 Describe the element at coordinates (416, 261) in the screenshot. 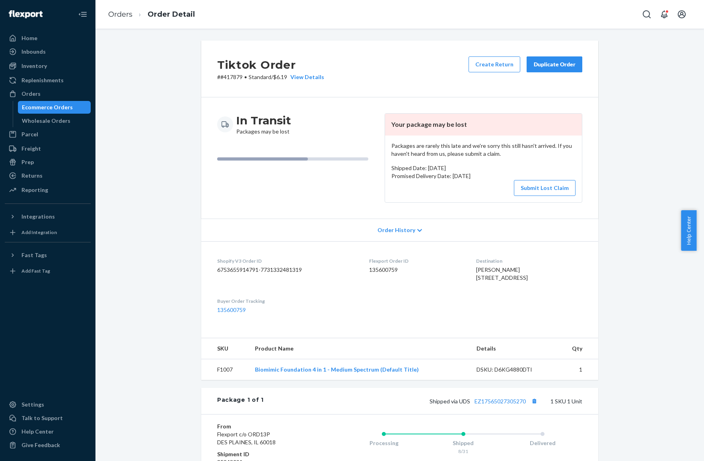

I see `dt: Flexport Order ID` at that location.